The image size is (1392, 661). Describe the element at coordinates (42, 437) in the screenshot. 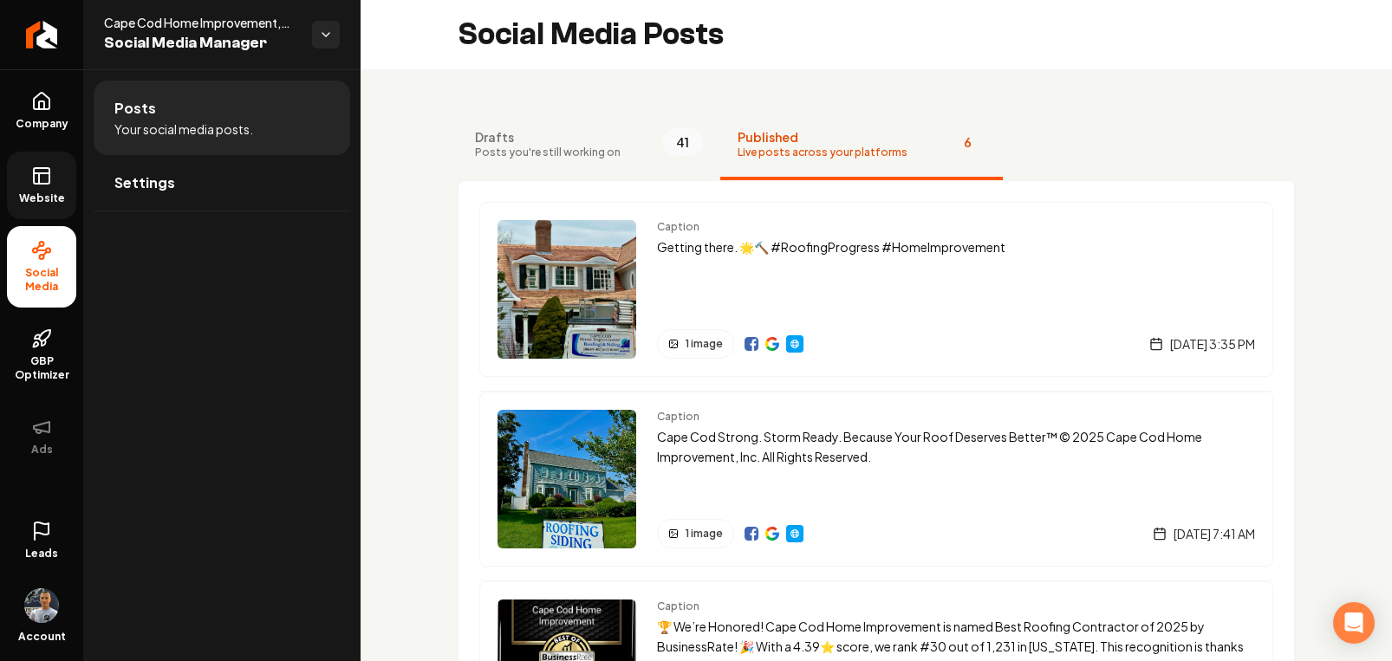

I see `button: Ads` at that location.